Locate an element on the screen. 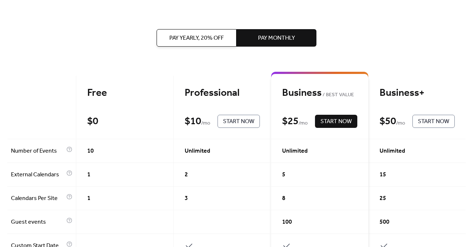  span: Pay Yearly, 20% off is located at coordinates (196, 38).